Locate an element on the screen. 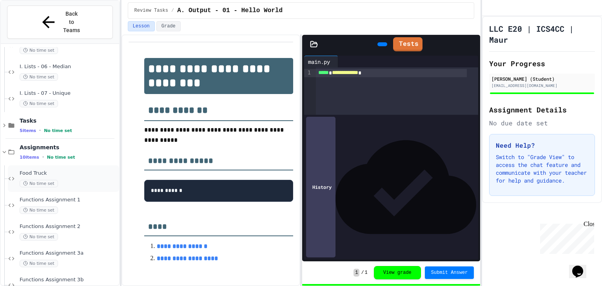 The height and width of the screenshot is (286, 602). h2: Your Progress is located at coordinates (542, 63).